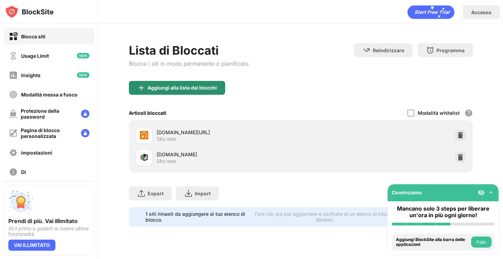 The height and width of the screenshot is (259, 503). What do you see at coordinates (49, 95) in the screenshot?
I see `div: Modalità messa a fuoco` at bounding box center [49, 95].